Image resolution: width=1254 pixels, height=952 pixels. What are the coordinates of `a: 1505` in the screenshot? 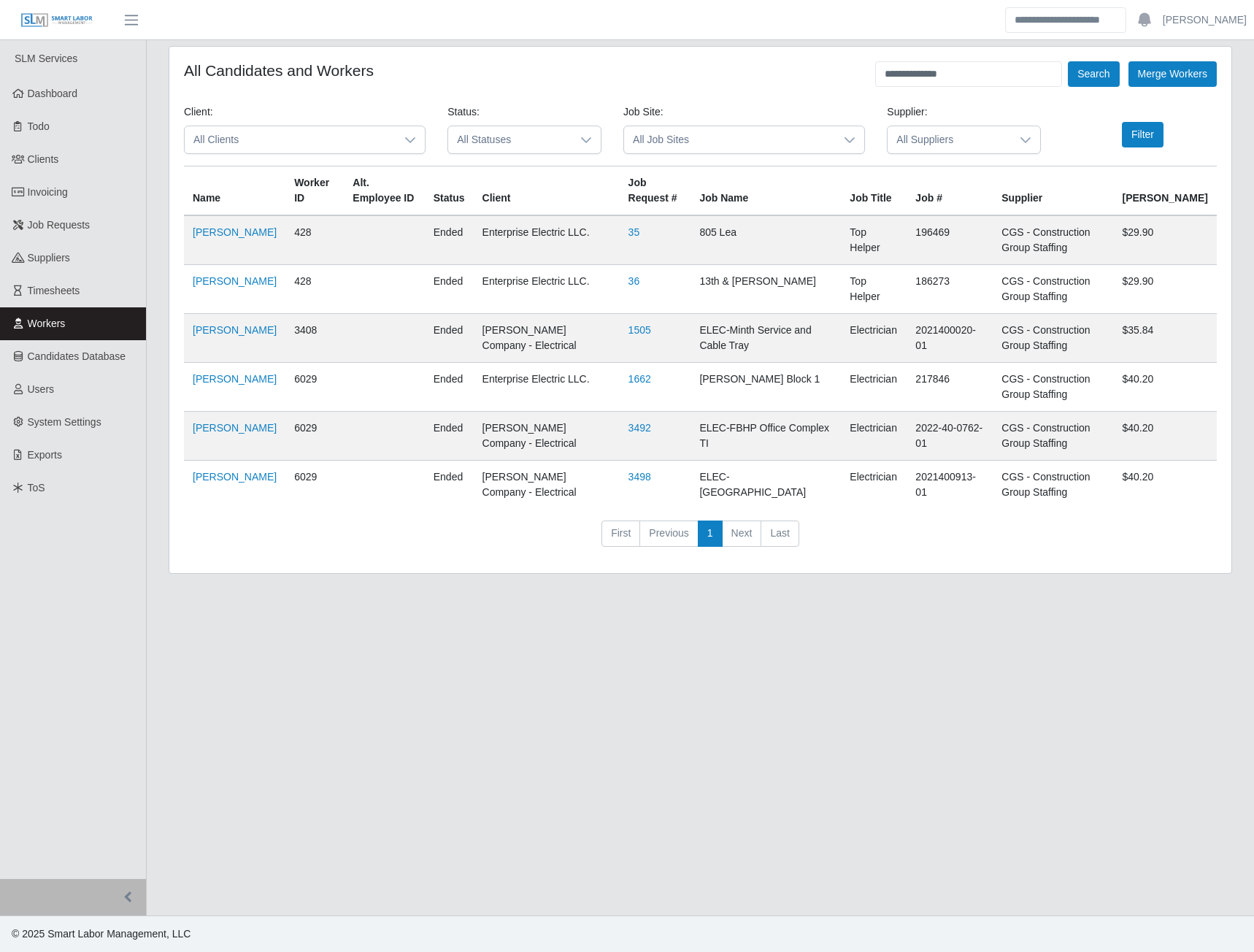 It's located at (640, 330).